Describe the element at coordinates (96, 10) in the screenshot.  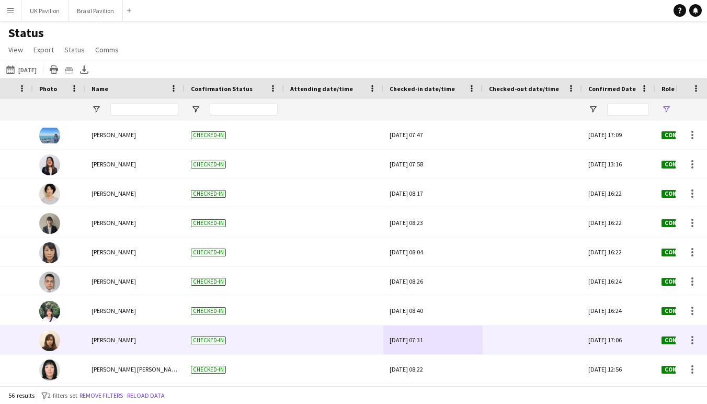
I see `button: Brasil Pavilion` at that location.